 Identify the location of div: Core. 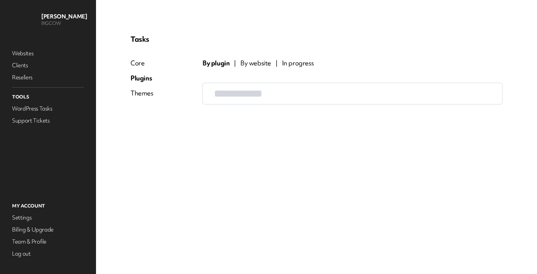
(142, 63).